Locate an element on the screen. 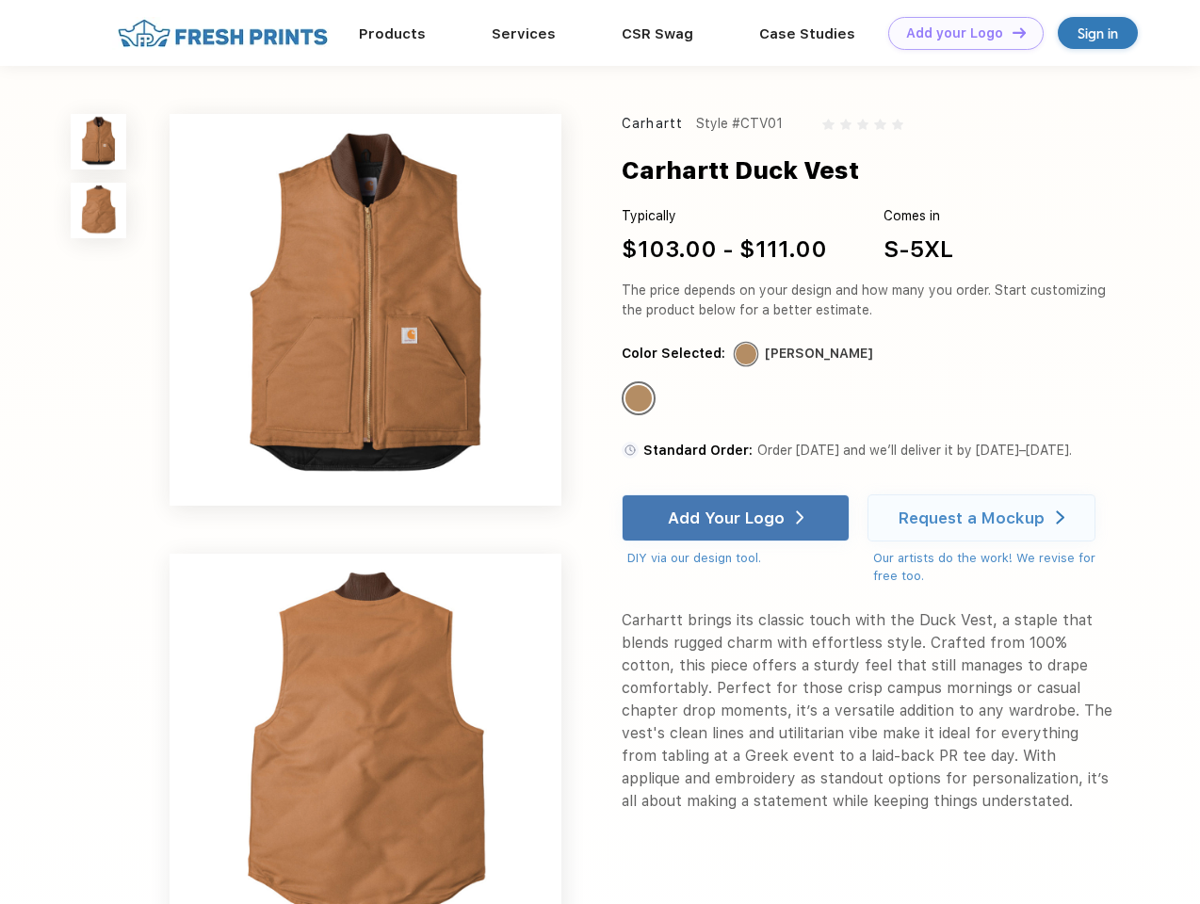  div: Carhartt Duck Vest is located at coordinates (741, 171).